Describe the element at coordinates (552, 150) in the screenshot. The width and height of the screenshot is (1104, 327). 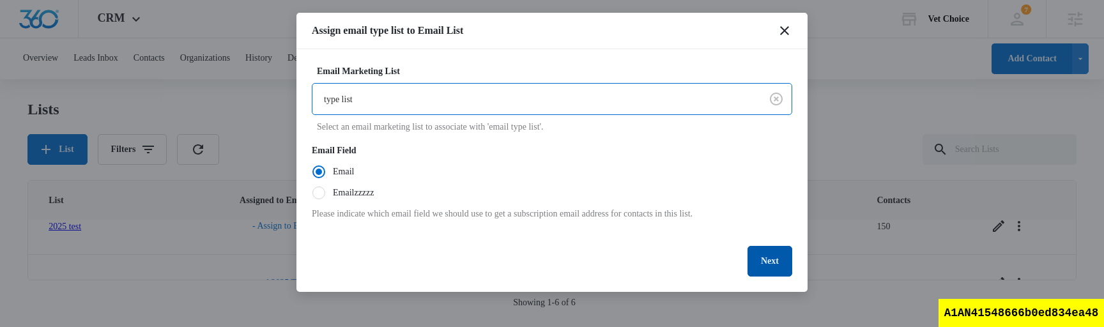
I see `label: Email Field` at that location.